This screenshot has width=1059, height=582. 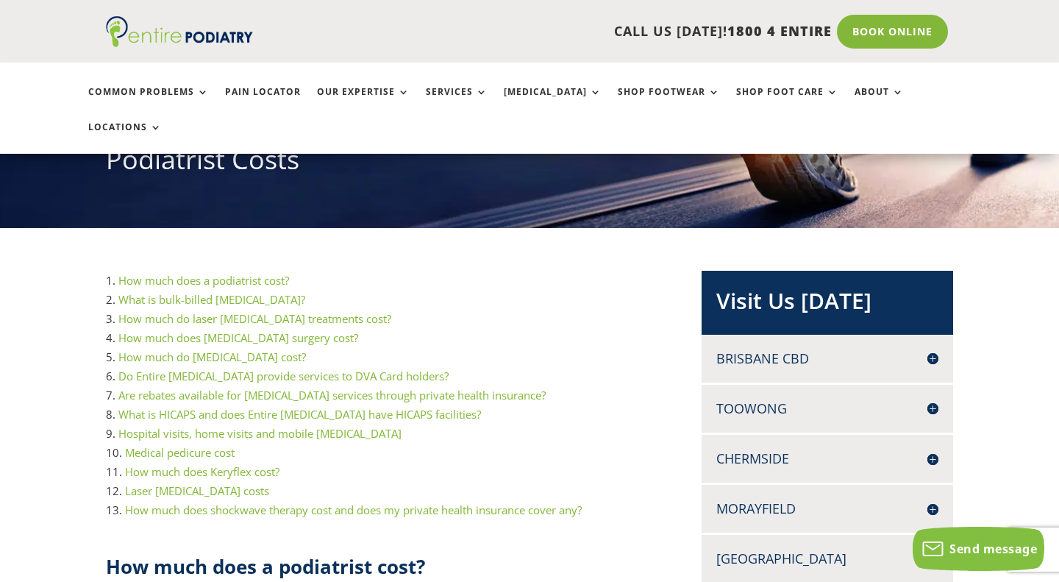 I want to click on span: Send message, so click(x=993, y=549).